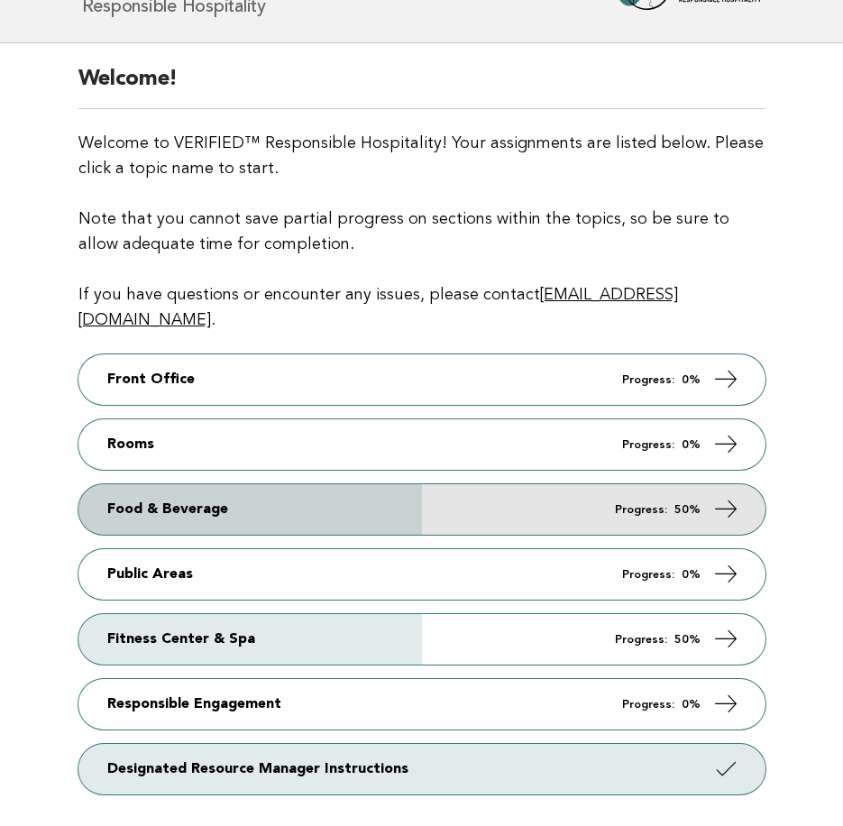  I want to click on a: Food & Beverage Progress: 50%, so click(422, 510).